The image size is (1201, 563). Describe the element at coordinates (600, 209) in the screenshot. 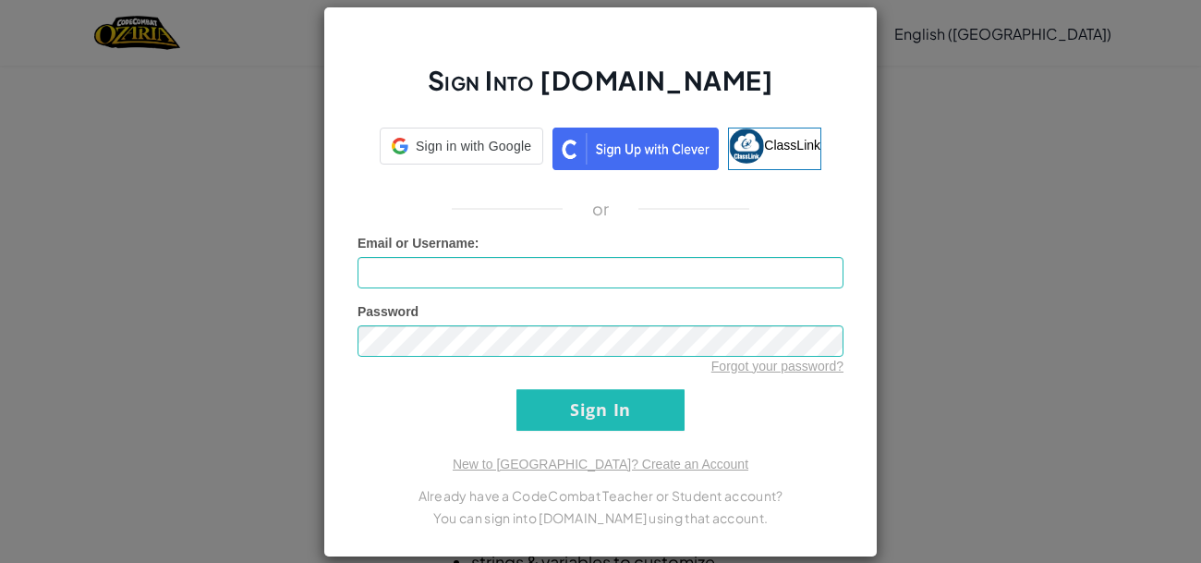

I see `p: or` at that location.